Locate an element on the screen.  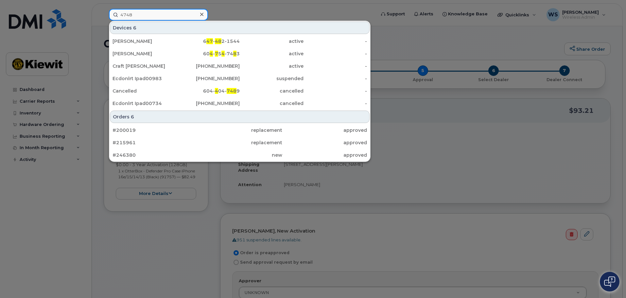
div: #215961 is located at coordinates (155, 143).